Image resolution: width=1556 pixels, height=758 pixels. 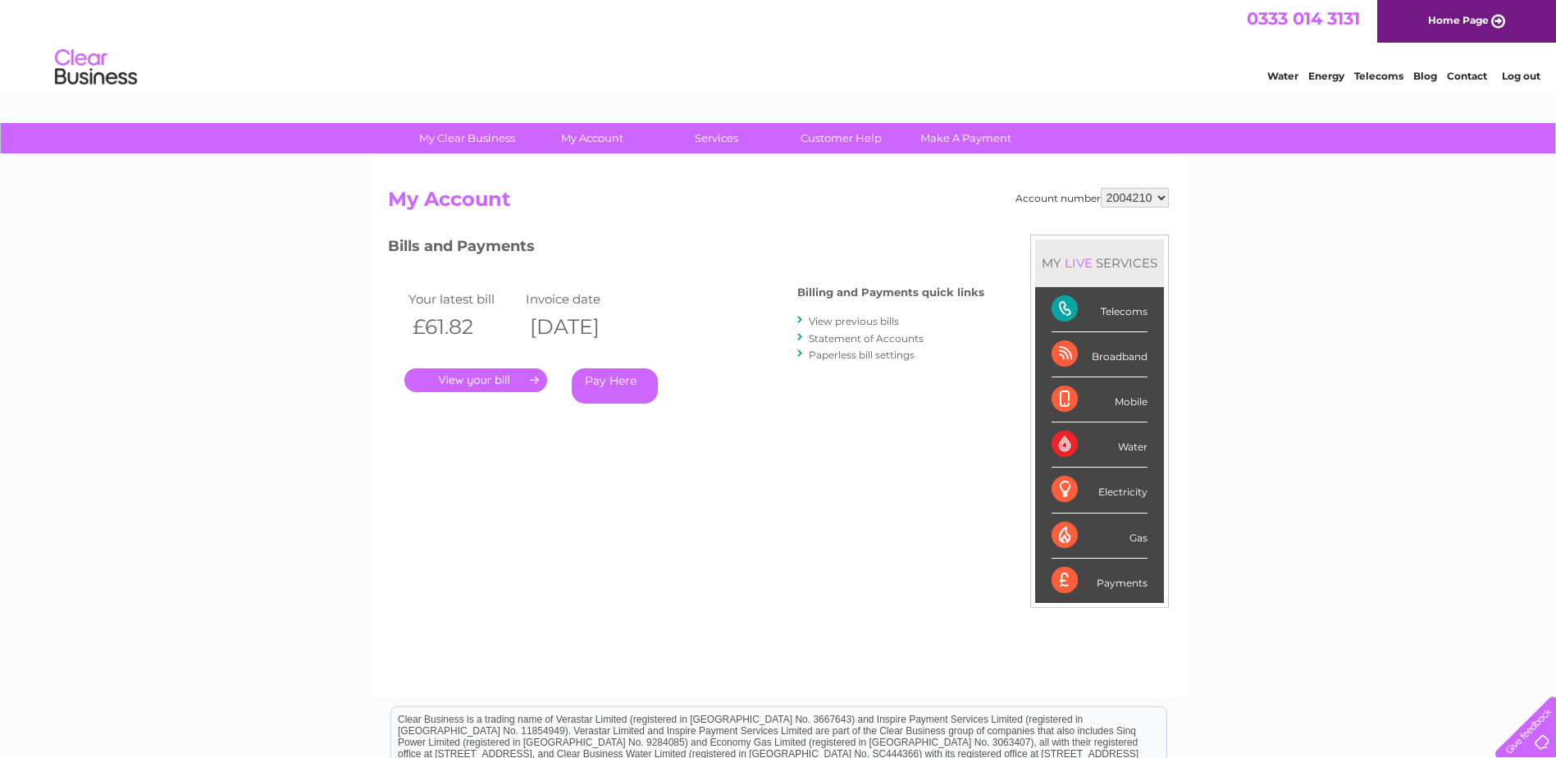 What do you see at coordinates (1466, 75) in the screenshot?
I see `a: Contact` at bounding box center [1466, 75].